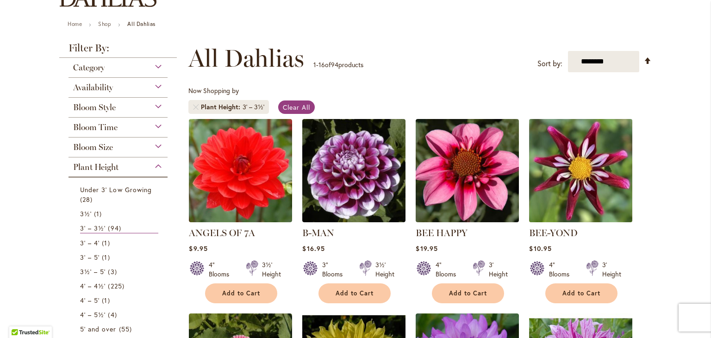  Describe the element at coordinates (119, 243) in the screenshot. I see `a: 3' – 4' 1` at that location.